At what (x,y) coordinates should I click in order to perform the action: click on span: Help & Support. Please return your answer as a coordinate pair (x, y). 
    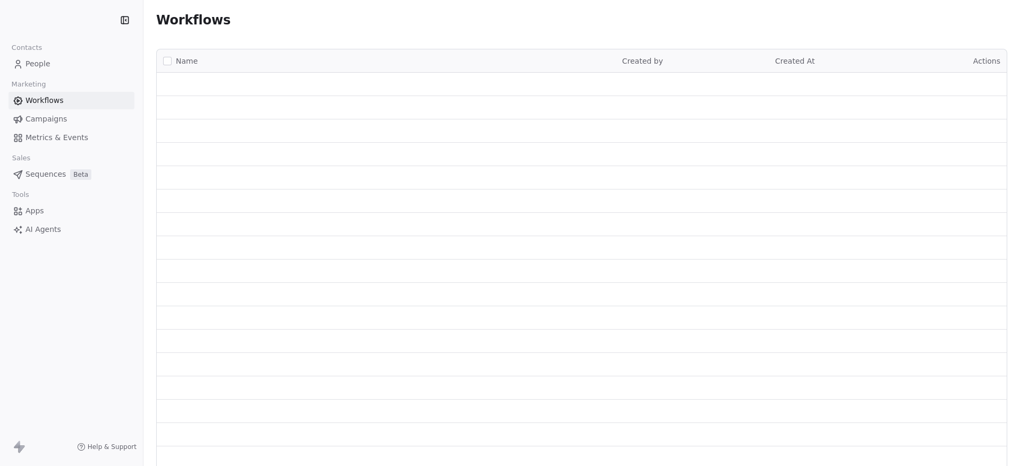
    Looking at the image, I should click on (112, 447).